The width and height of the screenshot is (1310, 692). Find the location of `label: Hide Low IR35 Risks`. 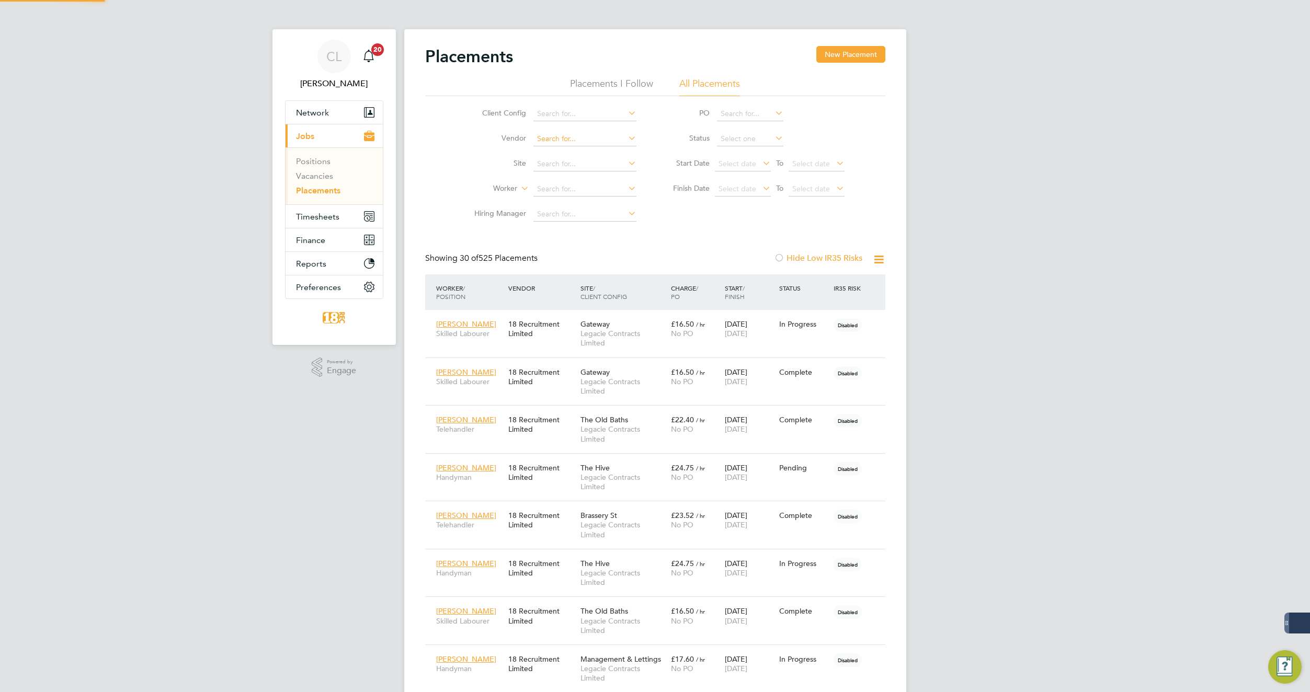

label: Hide Low IR35 Risks is located at coordinates (818, 258).